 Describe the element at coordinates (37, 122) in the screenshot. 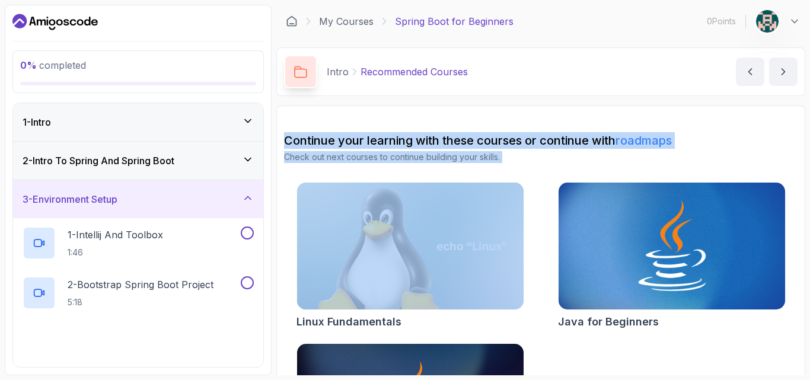

I see `h3: 1 - Intro` at that location.